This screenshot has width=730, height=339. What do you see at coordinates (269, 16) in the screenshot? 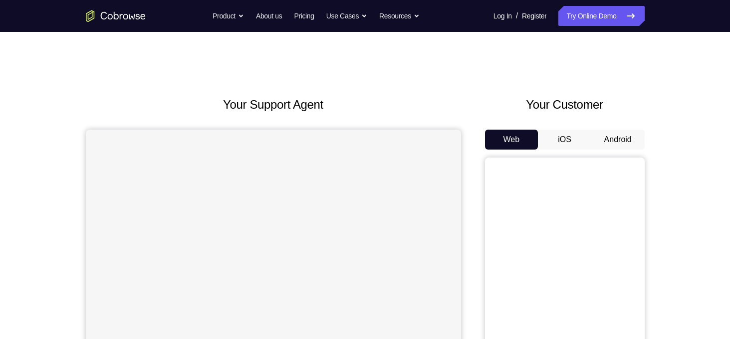
I see `a: About us` at bounding box center [269, 16].